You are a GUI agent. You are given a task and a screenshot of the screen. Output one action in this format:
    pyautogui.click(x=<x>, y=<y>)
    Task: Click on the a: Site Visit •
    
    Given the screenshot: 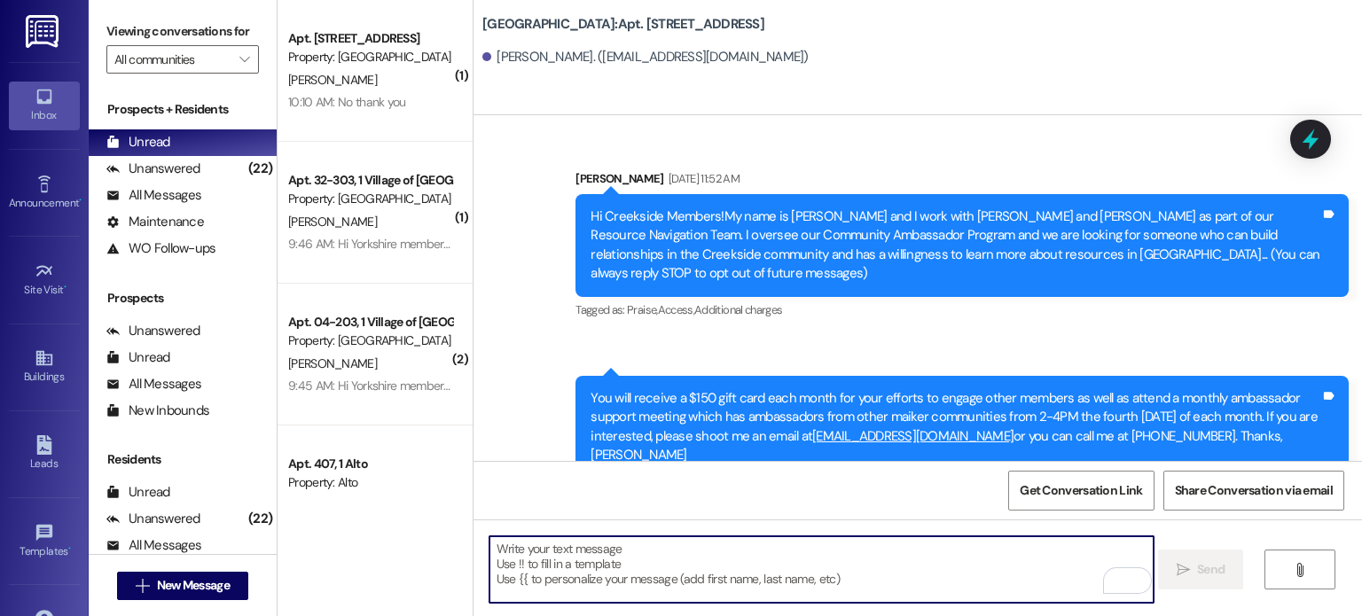 What is the action you would take?
    pyautogui.click(x=44, y=280)
    